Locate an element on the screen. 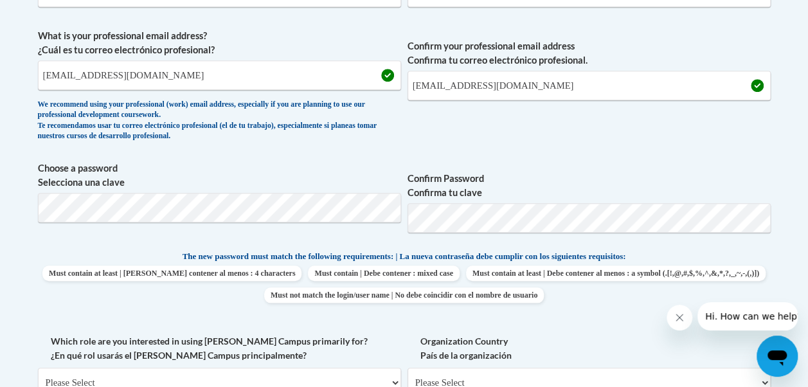 Image resolution: width=808 pixels, height=387 pixels. span: The new password must match the following requirements: | La nueva contraseña debe cumplir con lo... is located at coordinates (404, 257).